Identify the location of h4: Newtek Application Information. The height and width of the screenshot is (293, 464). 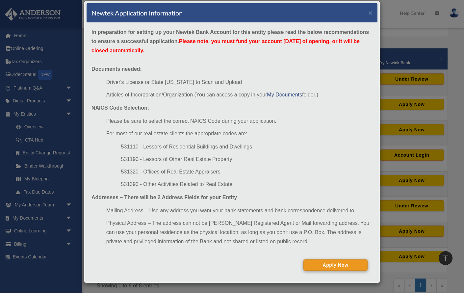
(137, 13).